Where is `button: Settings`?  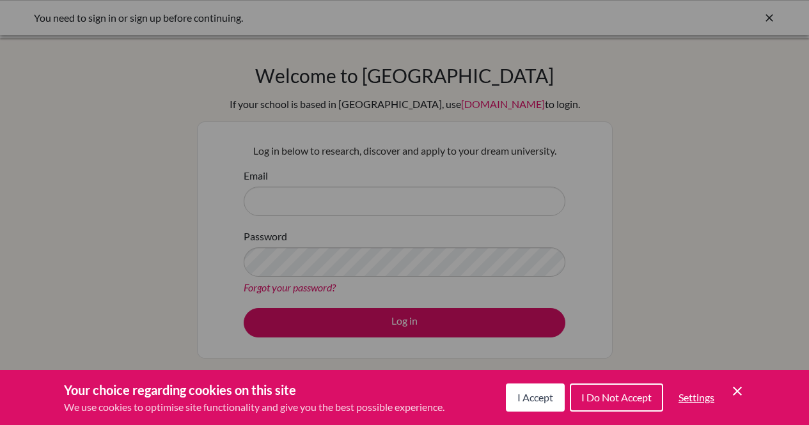 button: Settings is located at coordinates (697, 398).